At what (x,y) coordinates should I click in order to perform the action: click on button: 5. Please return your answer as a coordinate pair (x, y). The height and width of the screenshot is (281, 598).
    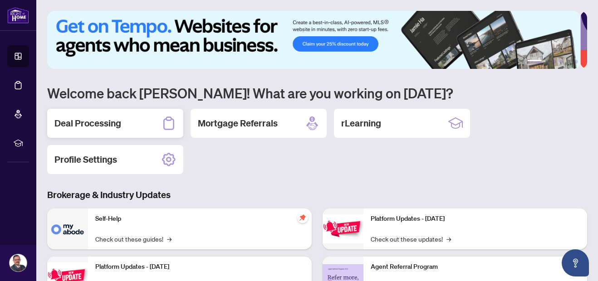
    Looking at the image, I should click on (569, 62).